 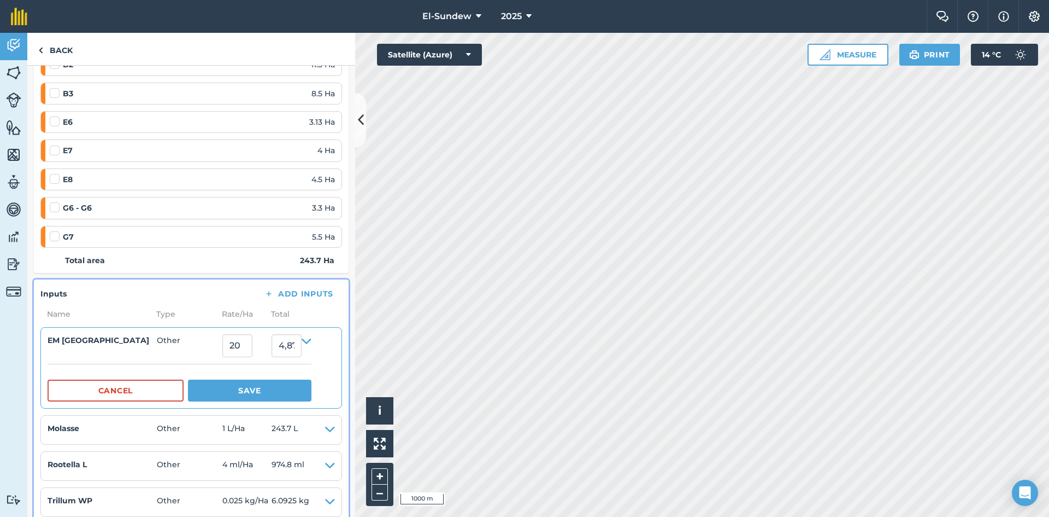 I want to click on a: Back, so click(x=55, y=49).